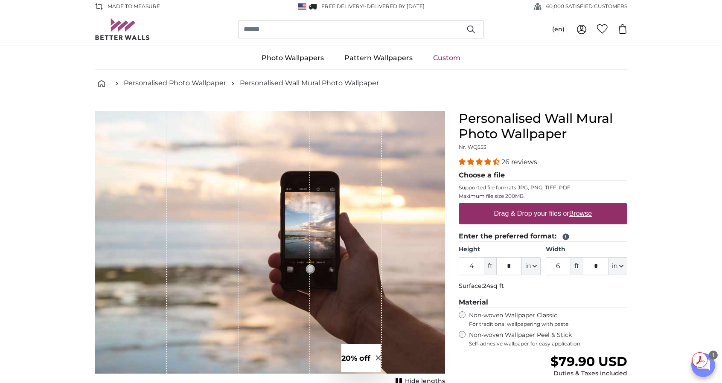  Describe the element at coordinates (378, 58) in the screenshot. I see `a: Pattern Wallpapers` at that location.